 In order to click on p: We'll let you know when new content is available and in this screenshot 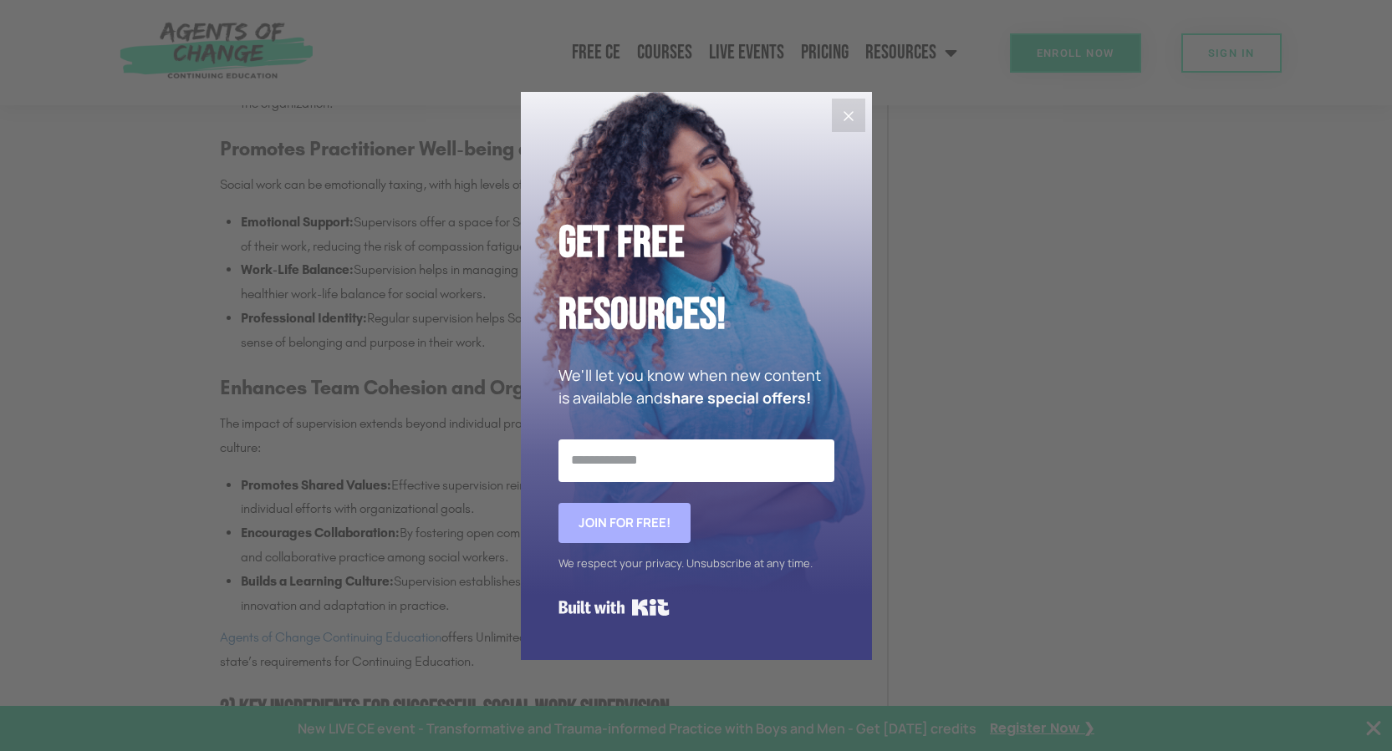, I will do `click(696, 387)`.